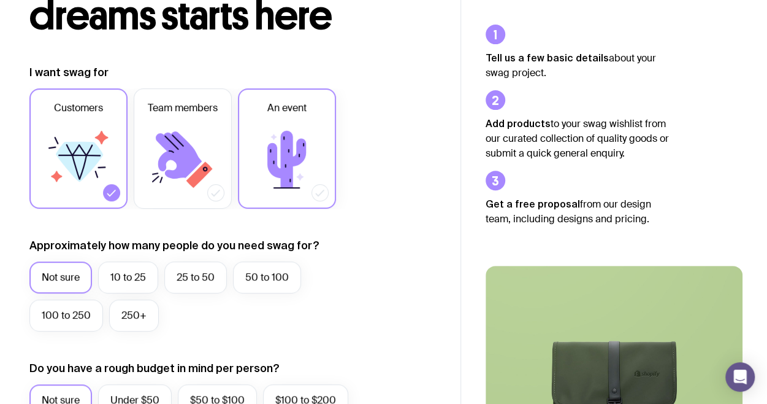 This screenshot has width=767, height=404. Describe the element at coordinates (66, 315) in the screenshot. I see `label: 100 to 250` at that location.